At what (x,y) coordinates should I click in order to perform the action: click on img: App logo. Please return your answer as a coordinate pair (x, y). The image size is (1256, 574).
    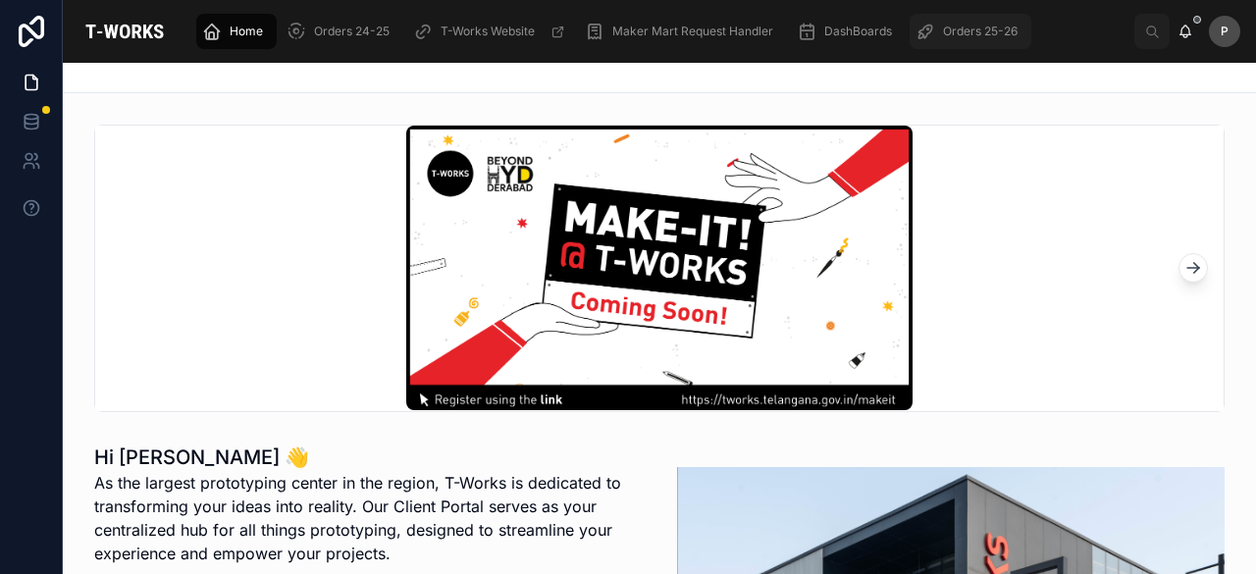
    Looking at the image, I should click on (125, 31).